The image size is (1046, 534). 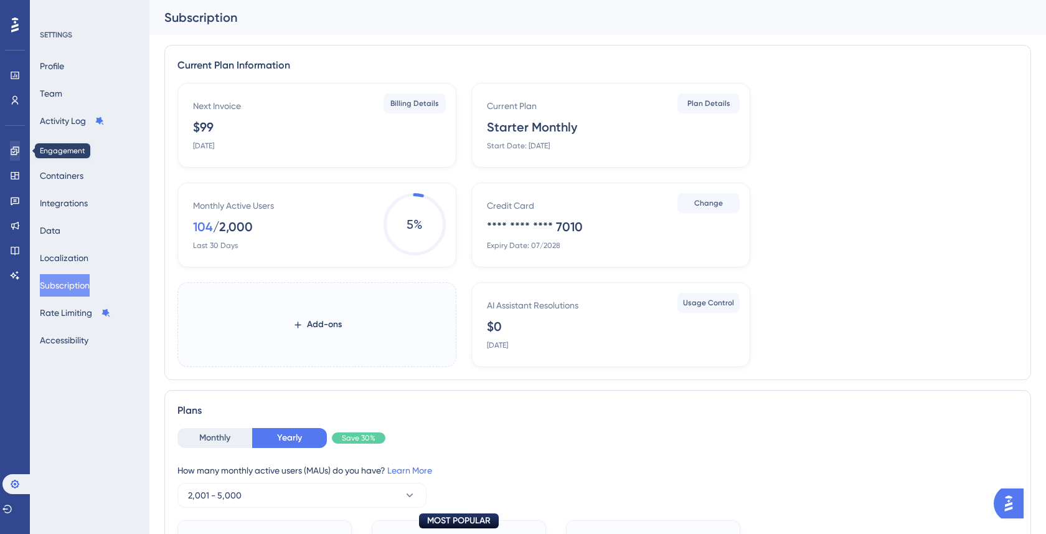 I want to click on button: Rate Limiting, so click(x=75, y=313).